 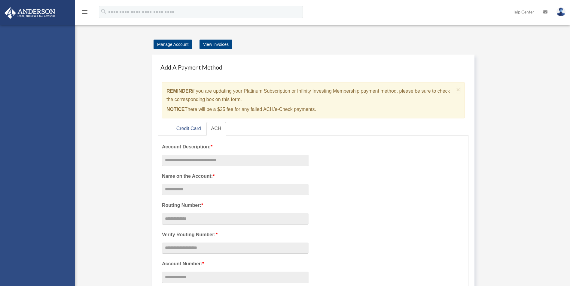 What do you see at coordinates (235, 147) in the screenshot?
I see `label: Account Description:` at bounding box center [235, 147].